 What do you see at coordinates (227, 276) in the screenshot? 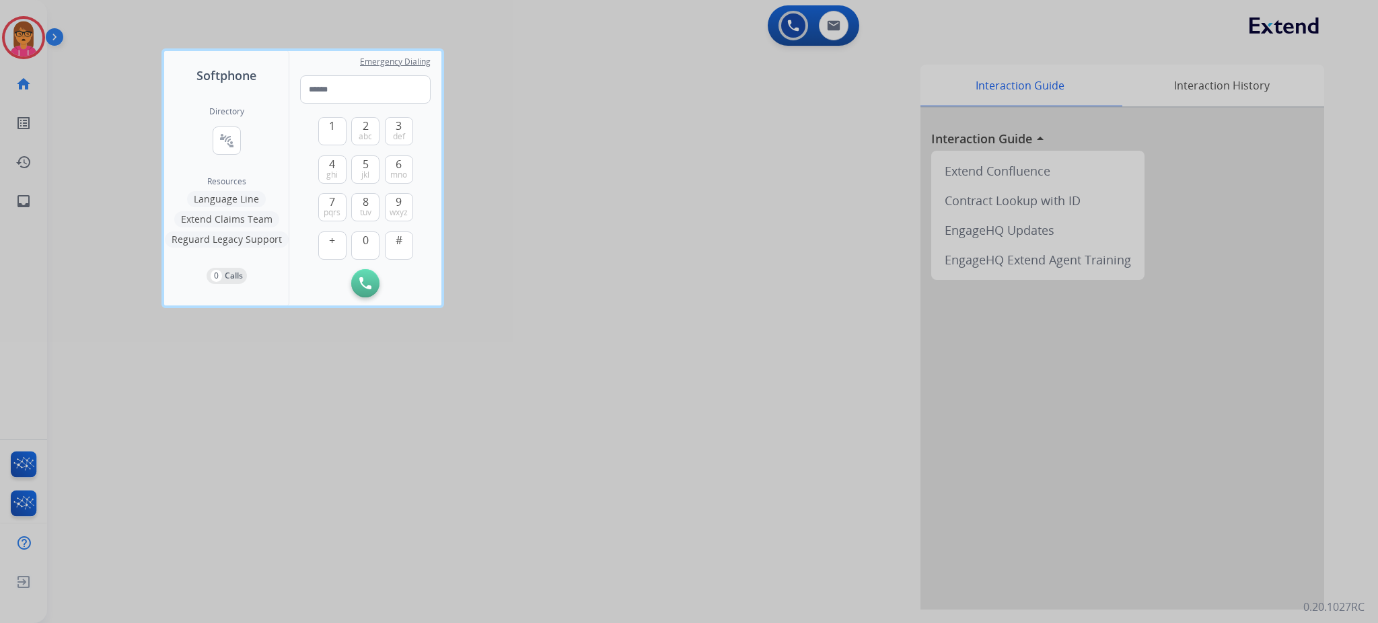
I see `button: 0Calls` at bounding box center [227, 276].